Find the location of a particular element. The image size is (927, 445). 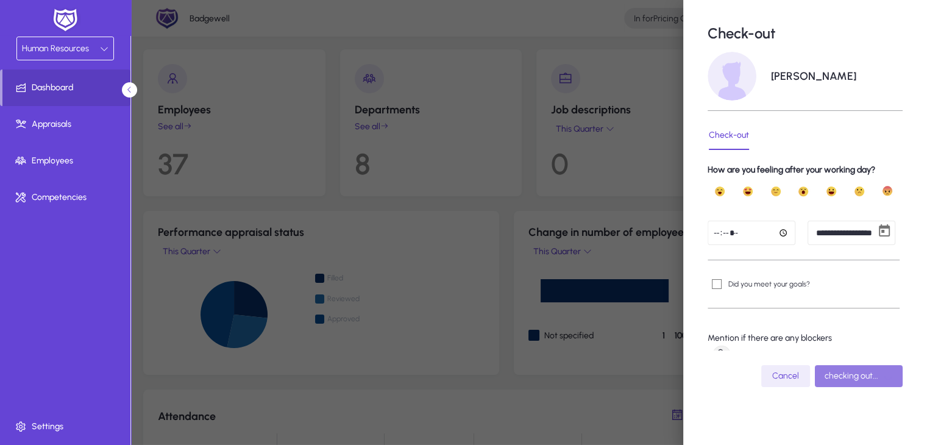

span: Human Resources is located at coordinates (55, 48).